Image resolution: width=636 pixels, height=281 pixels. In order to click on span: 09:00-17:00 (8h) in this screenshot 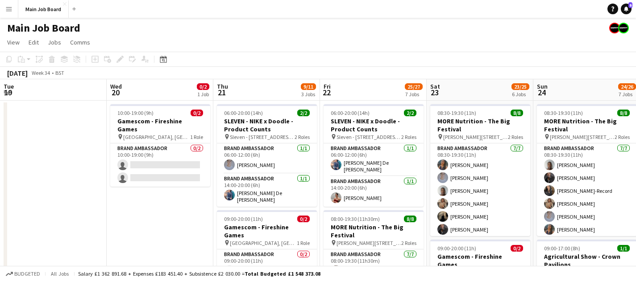, I will do `click(561, 248)`.